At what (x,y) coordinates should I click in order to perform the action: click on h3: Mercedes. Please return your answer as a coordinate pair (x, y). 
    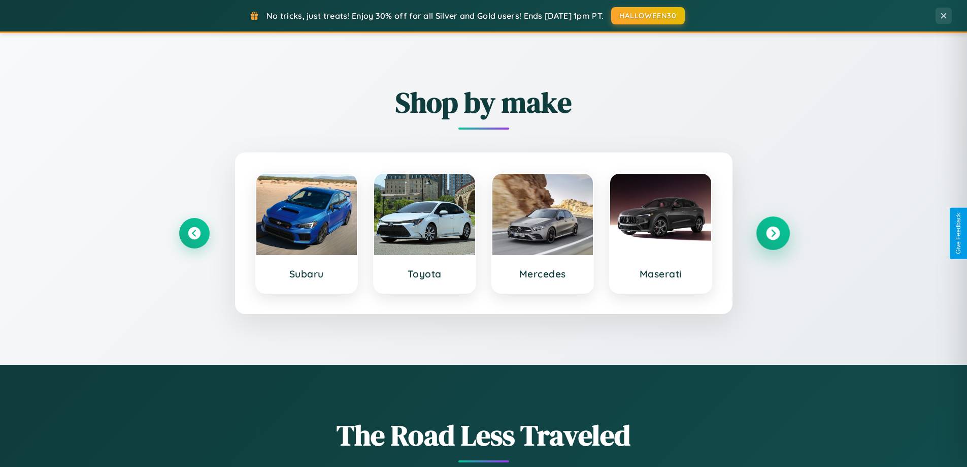
    Looking at the image, I should click on (543, 274).